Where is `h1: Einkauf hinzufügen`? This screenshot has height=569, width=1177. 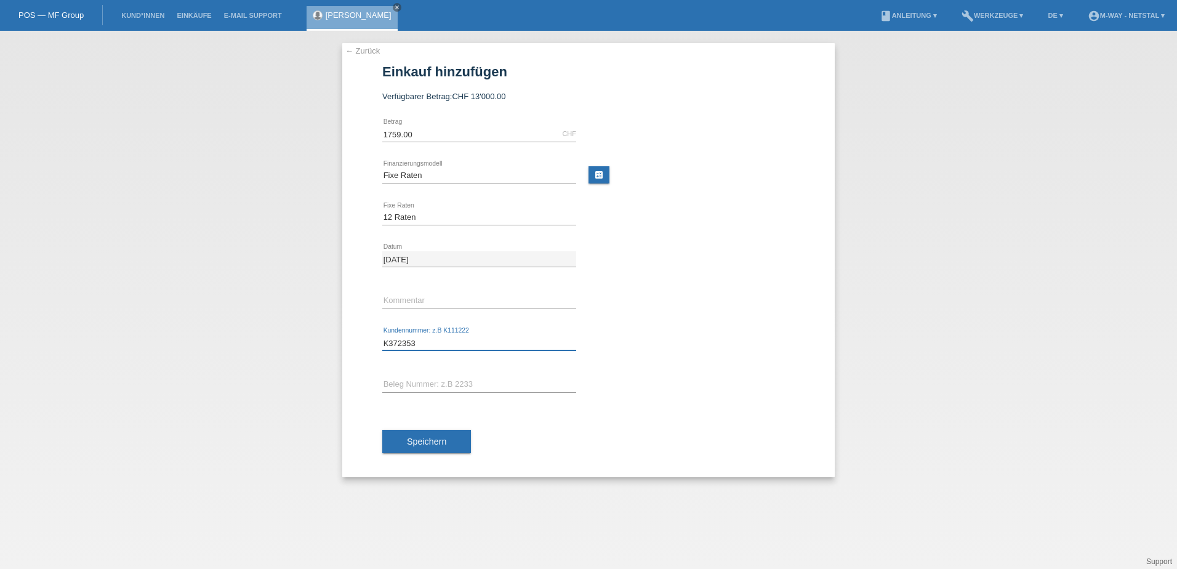
h1: Einkauf hinzufügen is located at coordinates (588, 71).